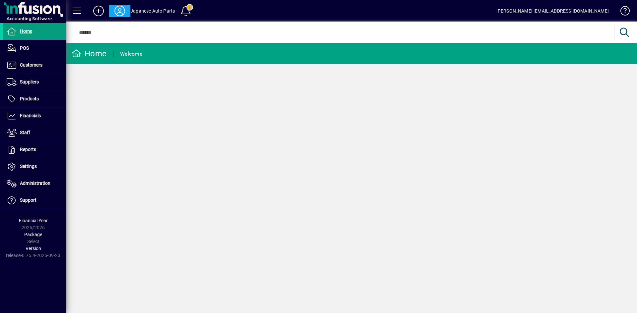 This screenshot has width=637, height=313. What do you see at coordinates (31, 65) in the screenshot?
I see `span: Customers` at bounding box center [31, 65].